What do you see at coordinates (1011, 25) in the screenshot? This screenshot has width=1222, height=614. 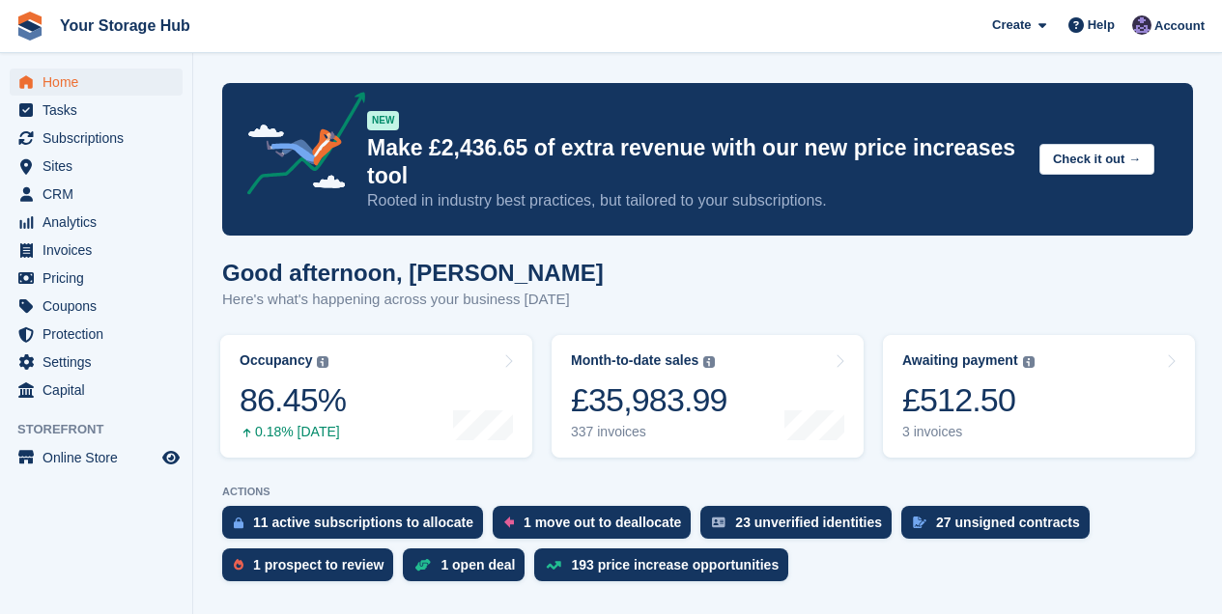 I see `span: Create` at bounding box center [1011, 25].